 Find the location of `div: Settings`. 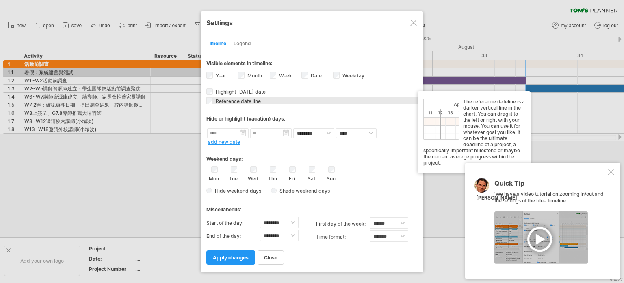

div: Settings is located at coordinates (312, 22).